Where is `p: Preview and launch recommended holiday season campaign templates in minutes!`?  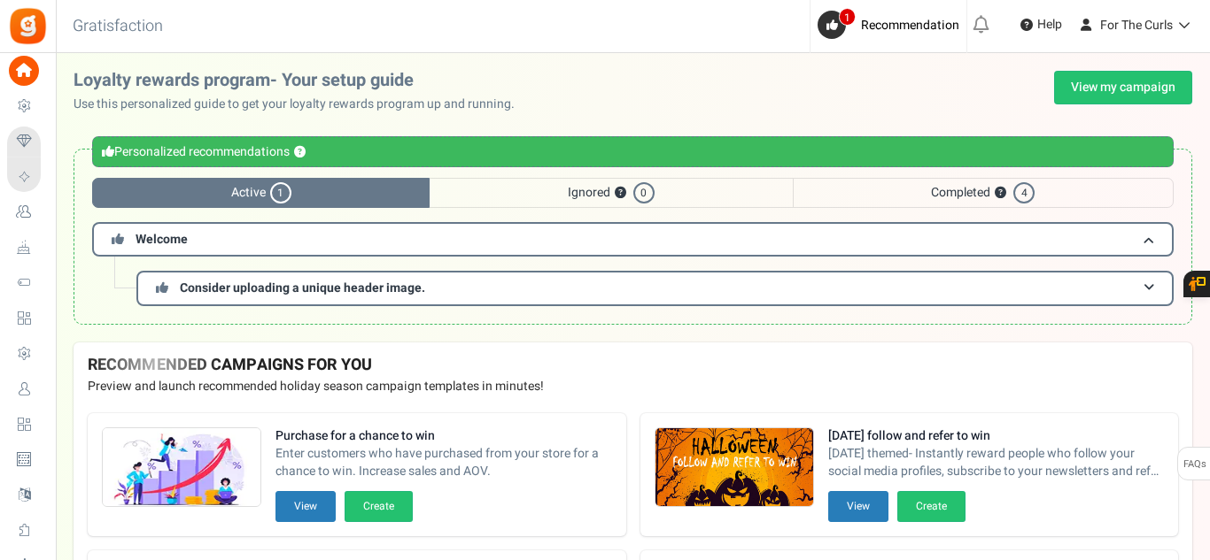
p: Preview and launch recommended holiday season campaign templates in minutes! is located at coordinates (632, 387).